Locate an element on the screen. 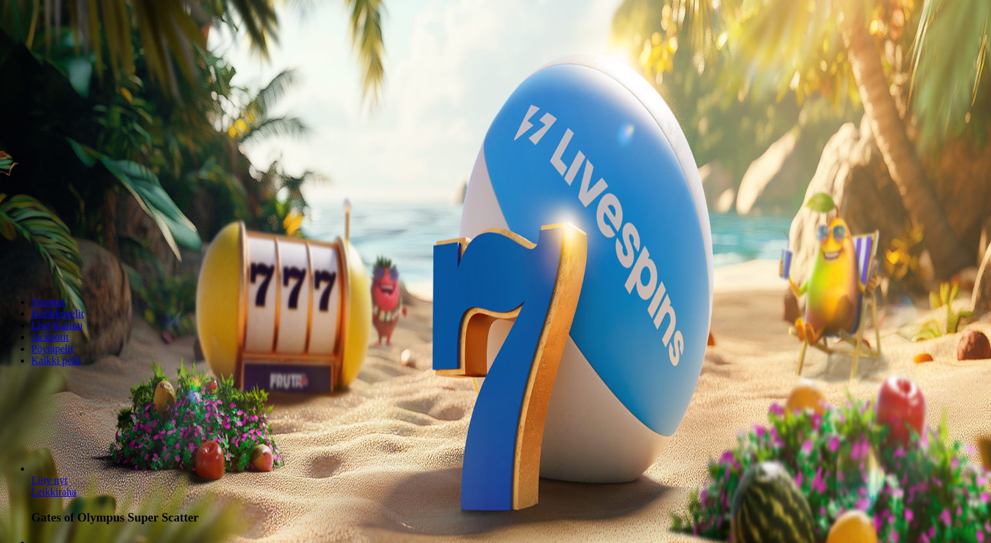  a: Kaikki pelit is located at coordinates (56, 360).